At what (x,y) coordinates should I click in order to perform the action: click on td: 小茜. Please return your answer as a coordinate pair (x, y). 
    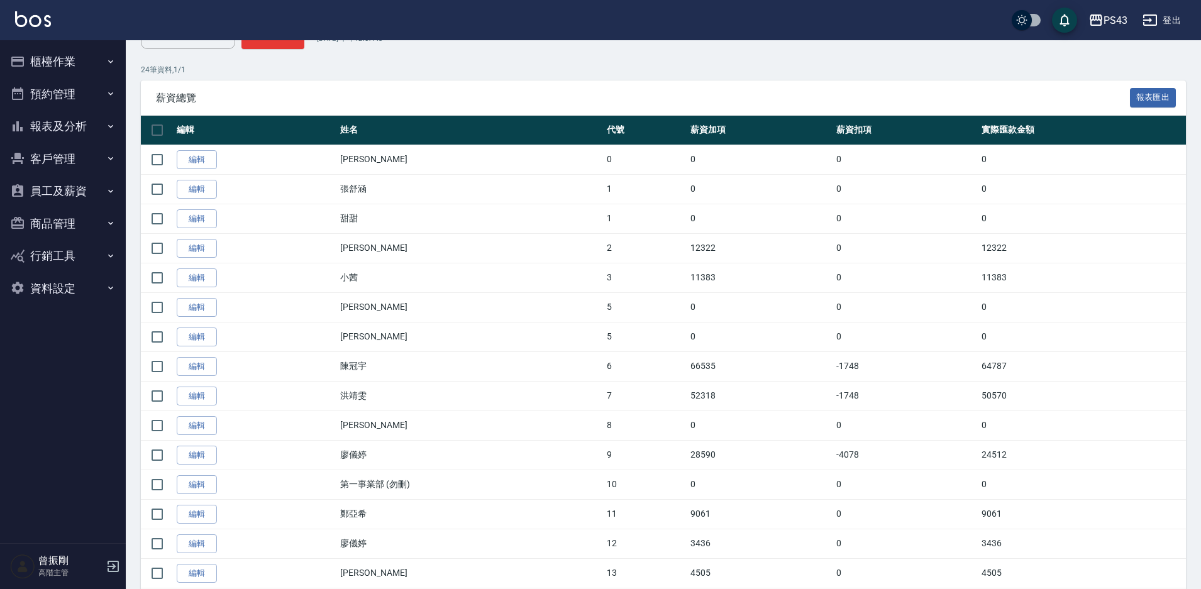
    Looking at the image, I should click on (470, 277).